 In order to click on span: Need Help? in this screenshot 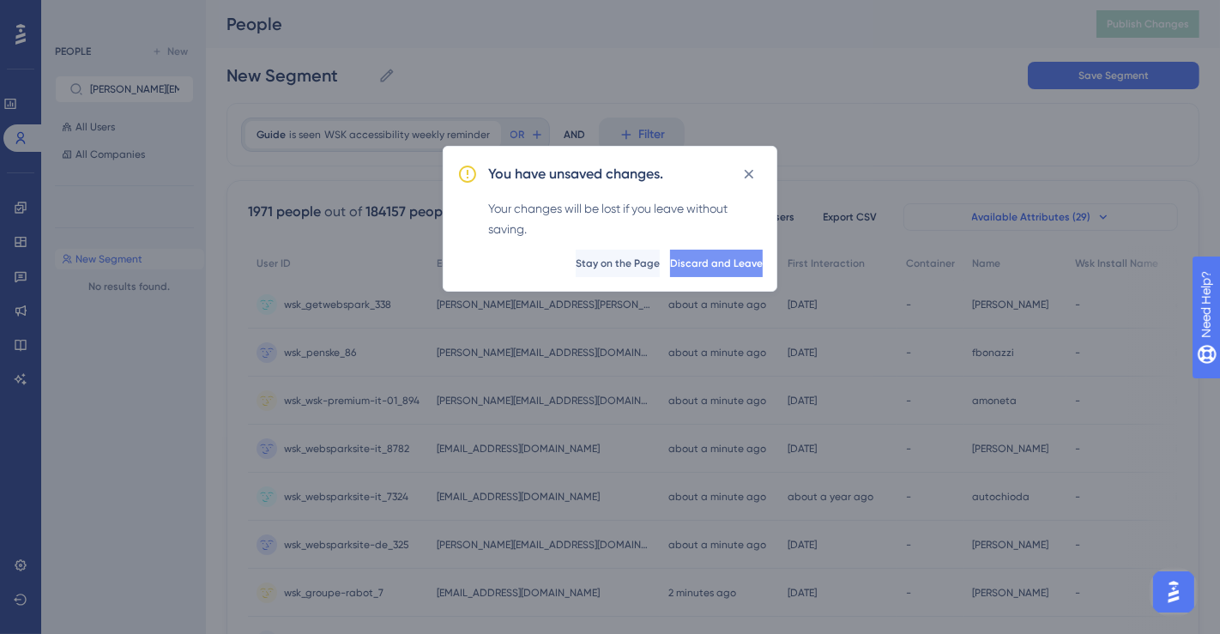, I will do `click(74, 15)`.